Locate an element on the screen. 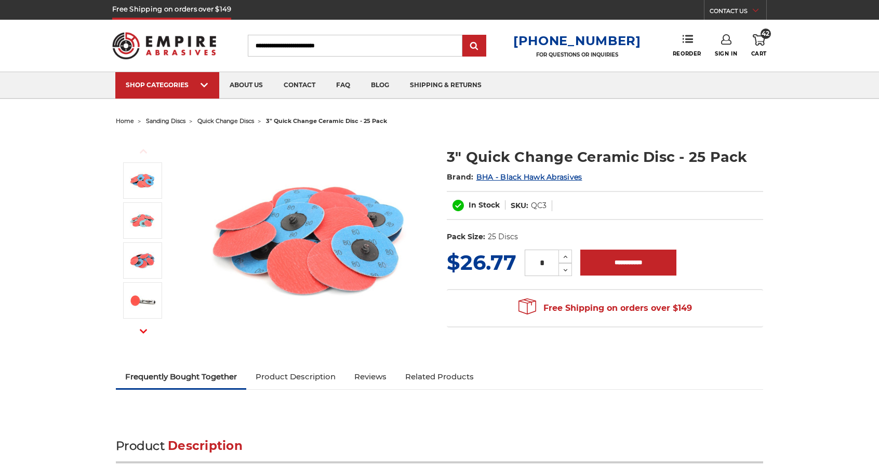  span: Product is located at coordinates (140, 446).